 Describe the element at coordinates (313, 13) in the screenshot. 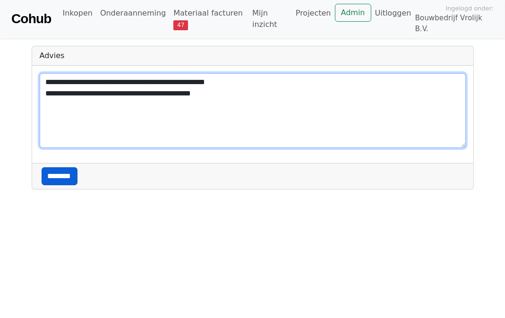

I see `a: Projecten` at that location.